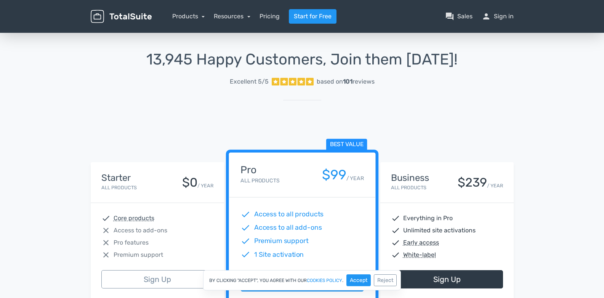 This screenshot has height=298, width=604. Describe the element at coordinates (486, 16) in the screenshot. I see `span: person` at that location.